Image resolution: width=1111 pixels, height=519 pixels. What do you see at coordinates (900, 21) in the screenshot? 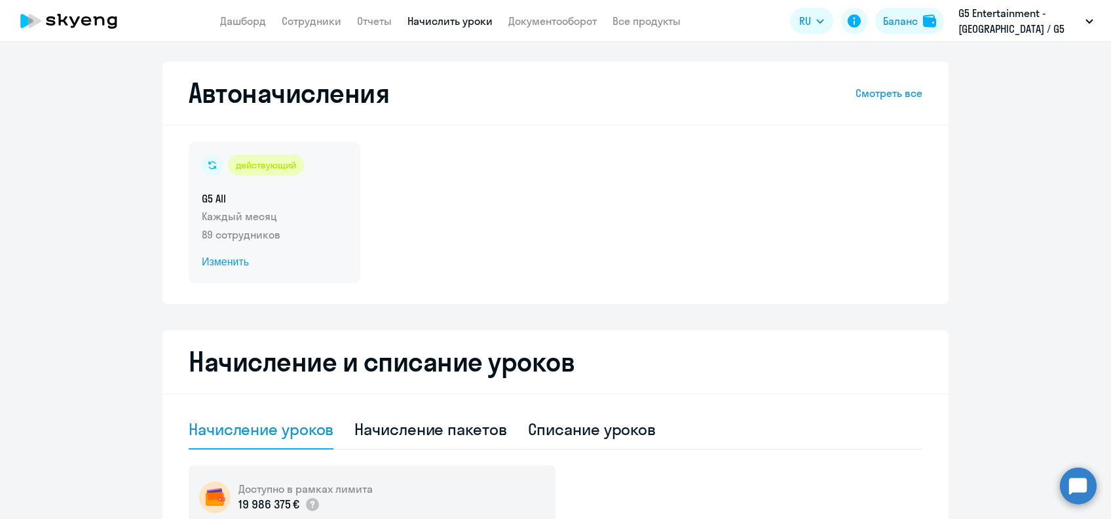
I see `div: Баланс` at bounding box center [900, 21].